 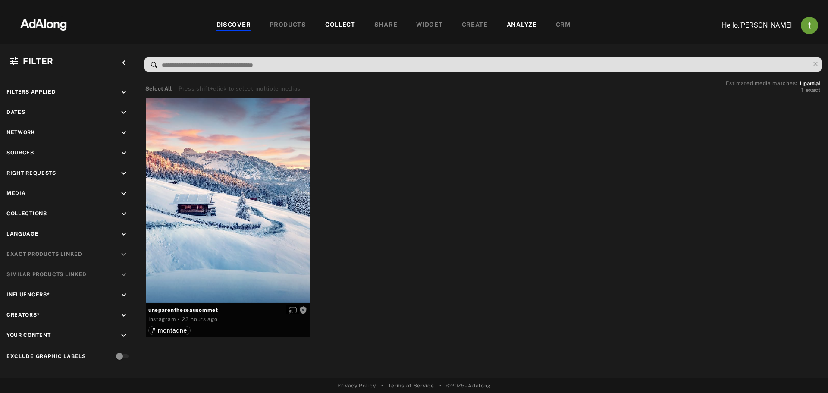 I want to click on button: 1partial, so click(x=810, y=84).